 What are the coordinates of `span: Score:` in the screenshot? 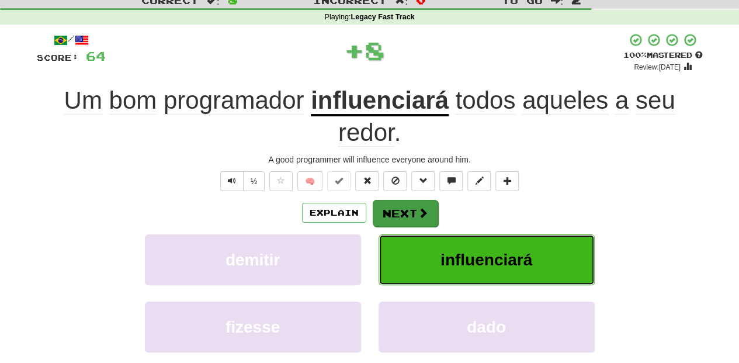 It's located at (58, 57).